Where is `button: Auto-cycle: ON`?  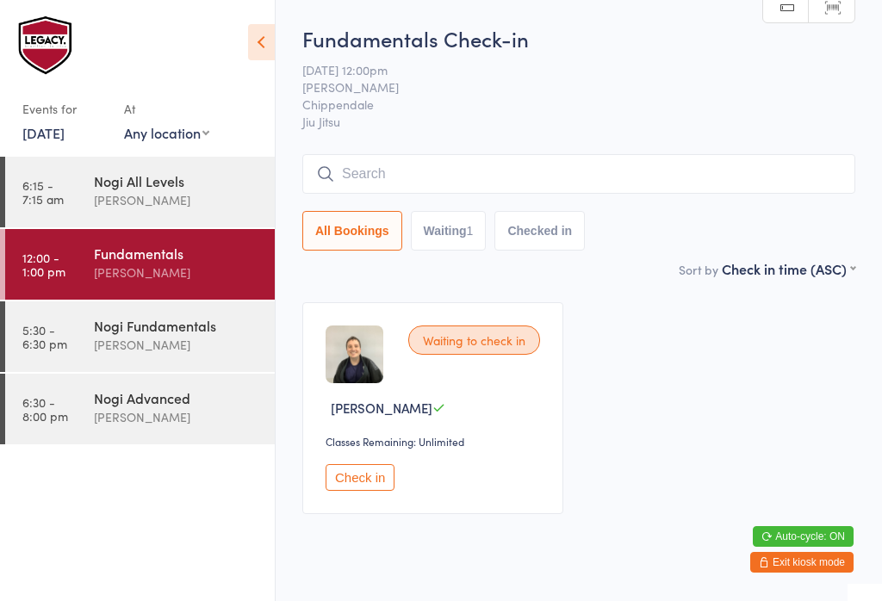 button: Auto-cycle: ON is located at coordinates (803, 537).